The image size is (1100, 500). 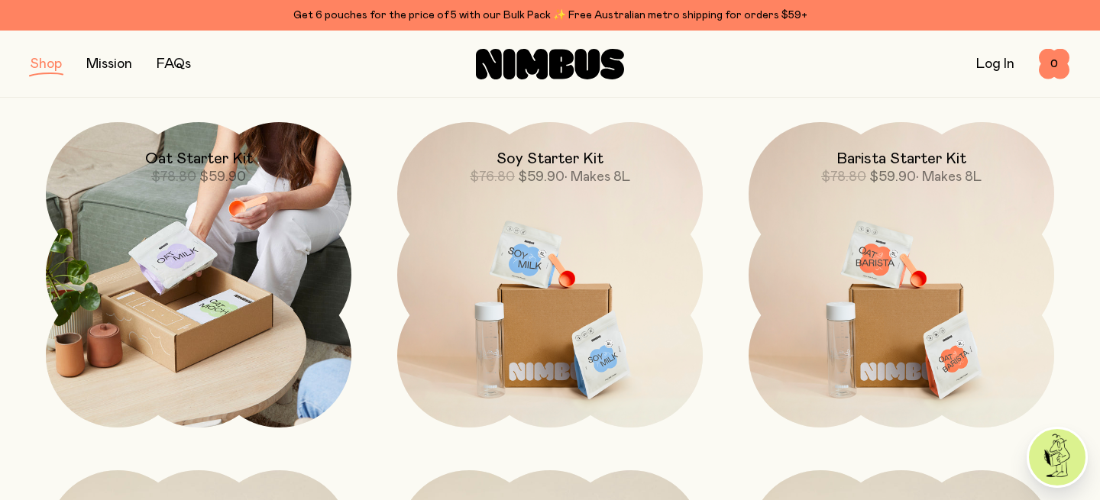 What do you see at coordinates (1054, 64) in the screenshot?
I see `span: 0` at bounding box center [1054, 64].